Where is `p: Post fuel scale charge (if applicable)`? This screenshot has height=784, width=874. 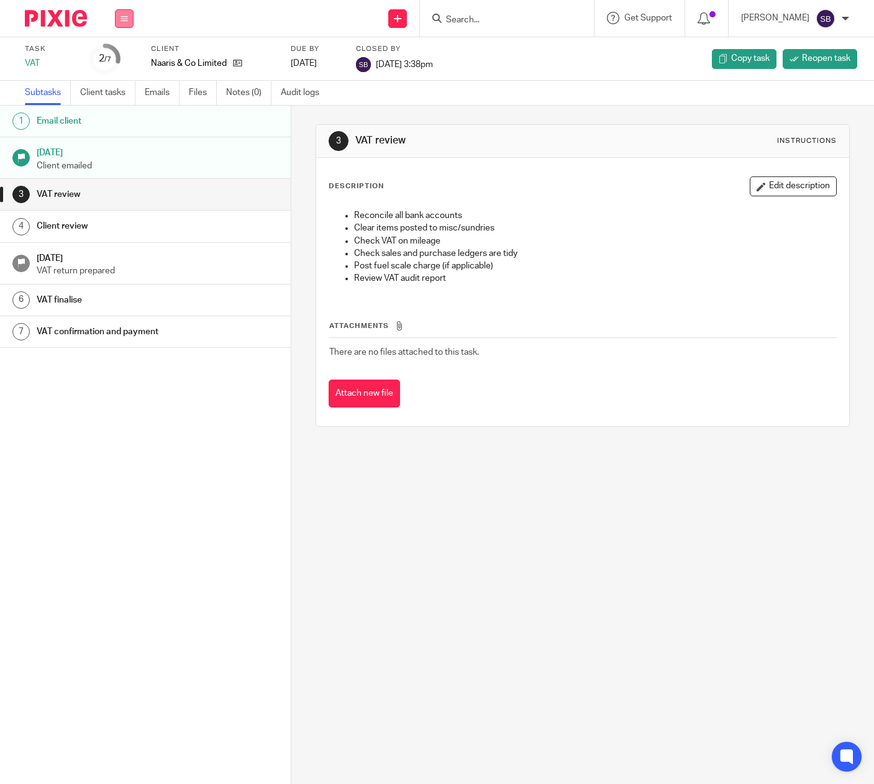
p: Post fuel scale charge (if applicable) is located at coordinates (595, 266).